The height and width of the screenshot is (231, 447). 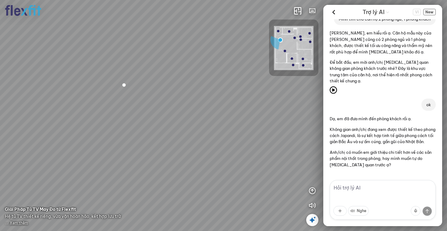 I want to click on p: Anh/chị có muốn em giới thiệu chi tiết hơn về các sản phẩm nội thất trong phòng, hay mình muốn tự..., so click(x=382, y=158).